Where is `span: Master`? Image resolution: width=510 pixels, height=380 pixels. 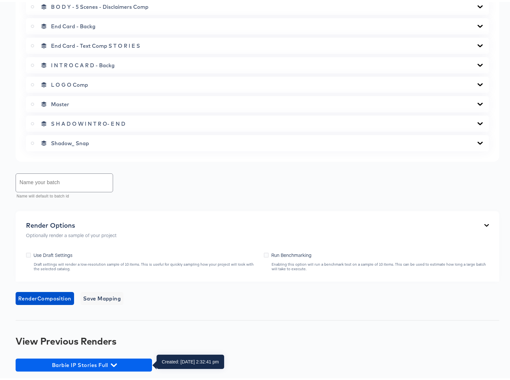 span: Master is located at coordinates (60, 102).